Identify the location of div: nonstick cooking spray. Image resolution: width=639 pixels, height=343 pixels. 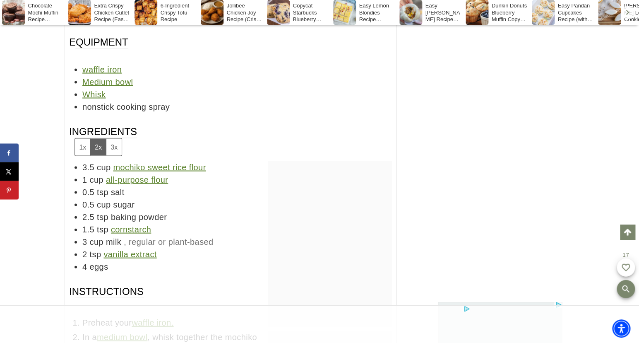
(237, 106).